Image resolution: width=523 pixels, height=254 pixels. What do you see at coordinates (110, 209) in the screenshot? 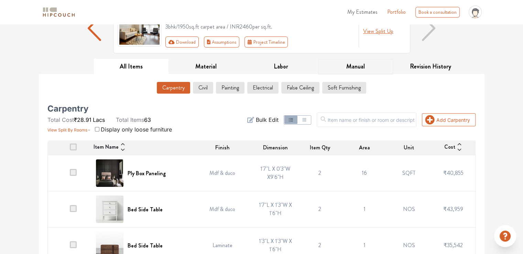
I see `img: Bed Side Table` at bounding box center [110, 209].